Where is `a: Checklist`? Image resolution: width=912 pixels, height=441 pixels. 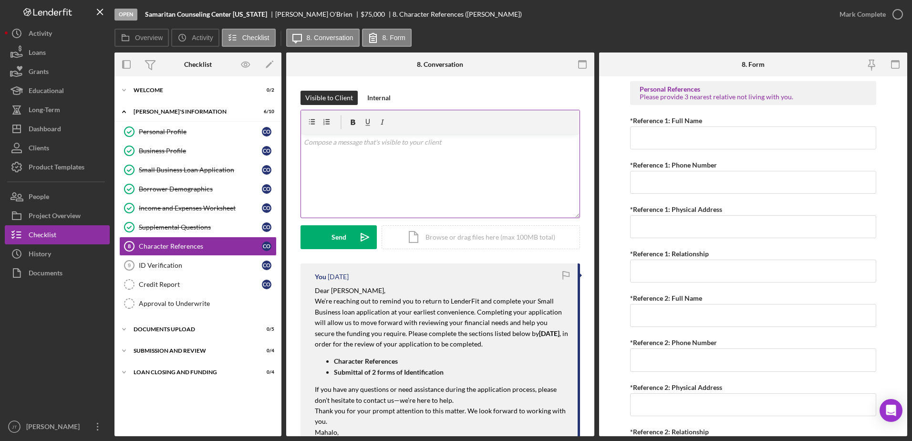 a: Checklist is located at coordinates (57, 235).